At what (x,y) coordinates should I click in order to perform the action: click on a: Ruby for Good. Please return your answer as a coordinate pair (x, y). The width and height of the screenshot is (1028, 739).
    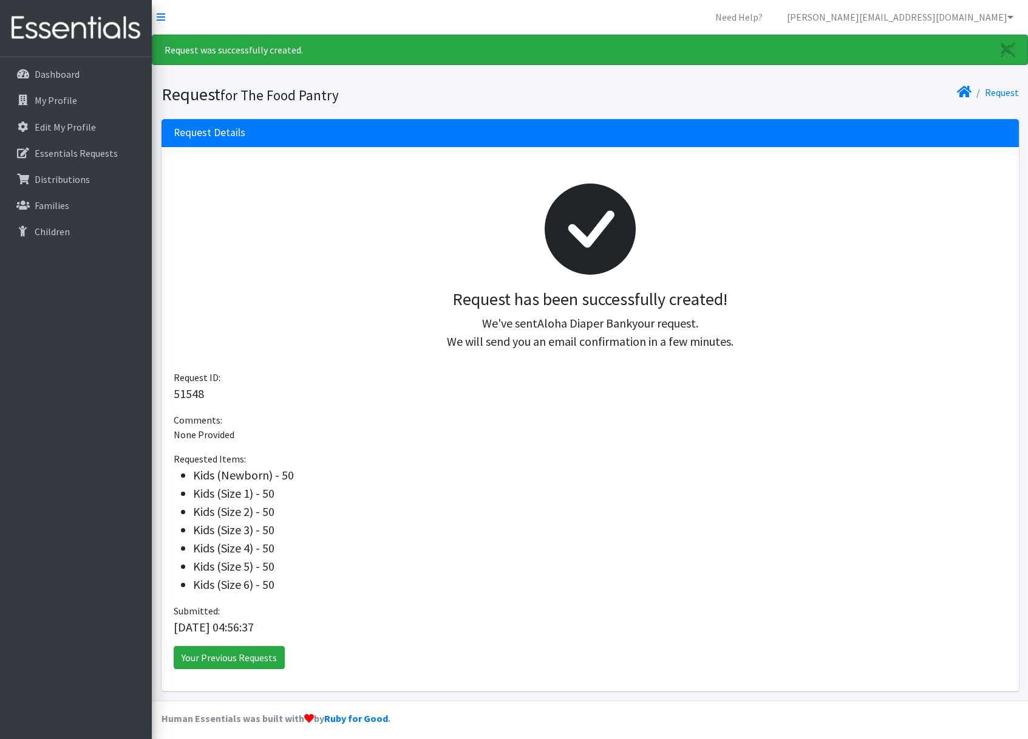
    Looking at the image, I should click on (356, 718).